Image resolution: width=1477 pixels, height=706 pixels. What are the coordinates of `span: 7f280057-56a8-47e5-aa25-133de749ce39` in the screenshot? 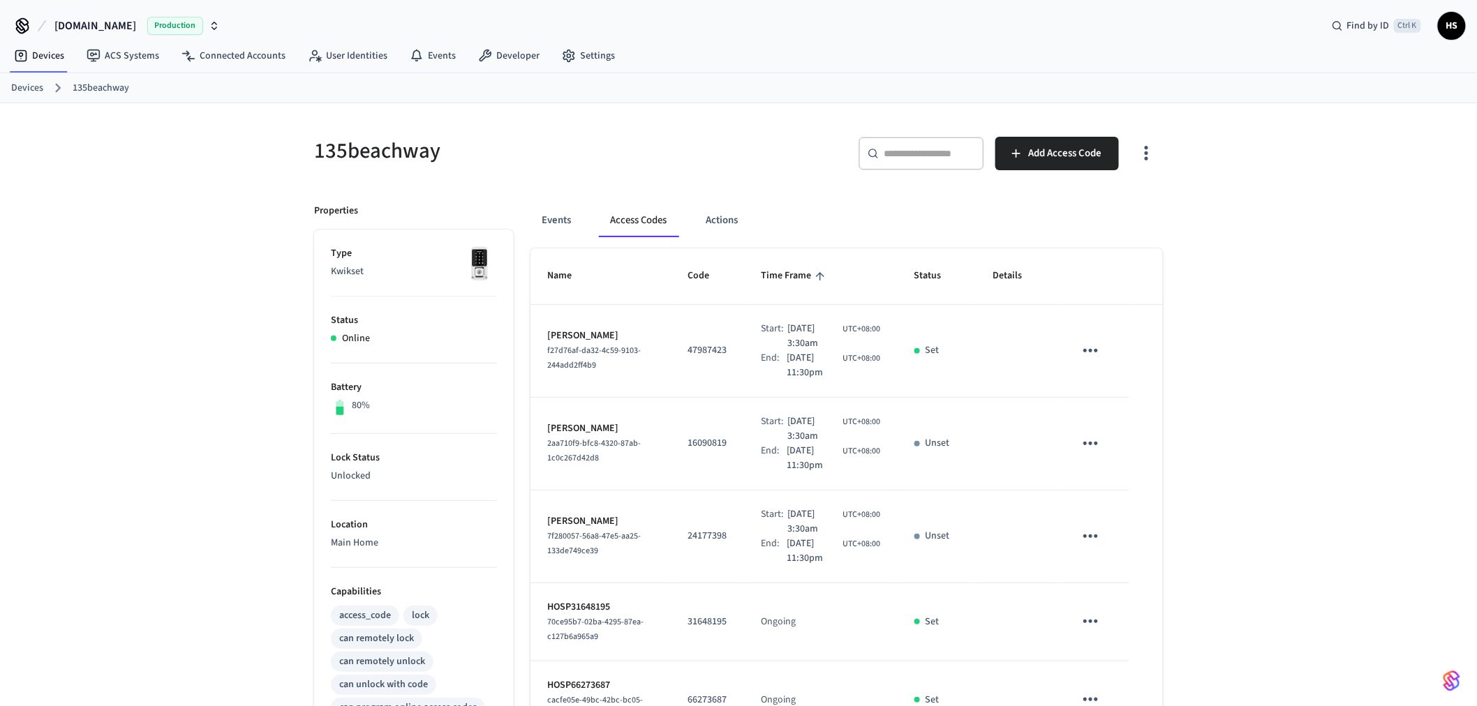 It's located at (594, 544).